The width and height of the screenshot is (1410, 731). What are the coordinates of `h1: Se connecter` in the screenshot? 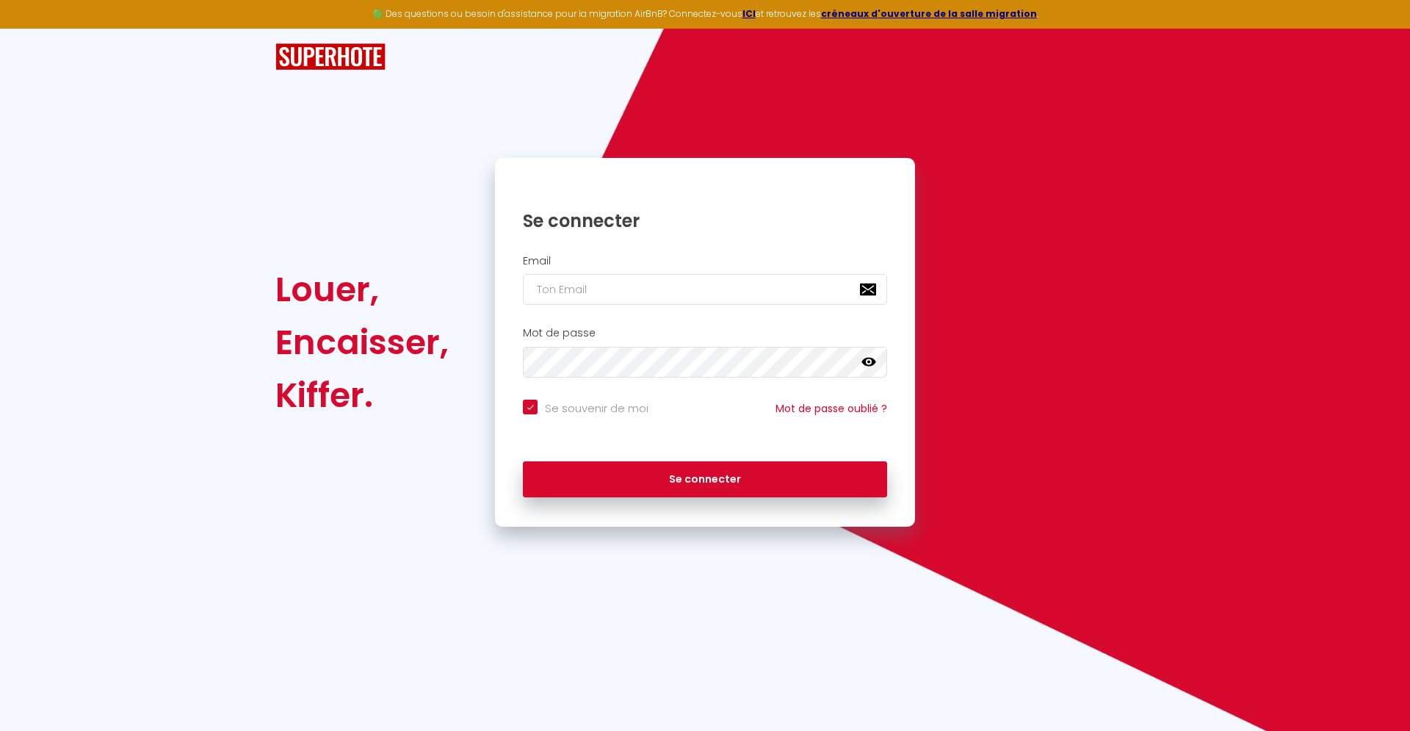 It's located at (705, 220).